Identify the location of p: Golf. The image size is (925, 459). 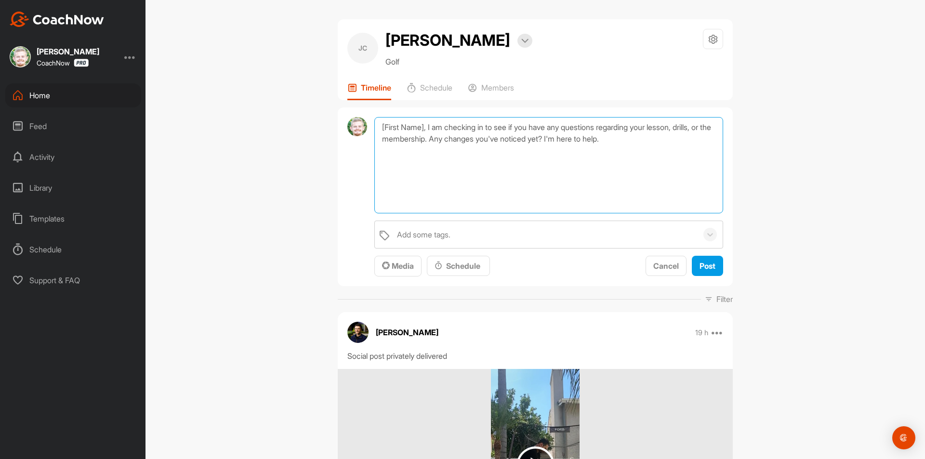
(459, 62).